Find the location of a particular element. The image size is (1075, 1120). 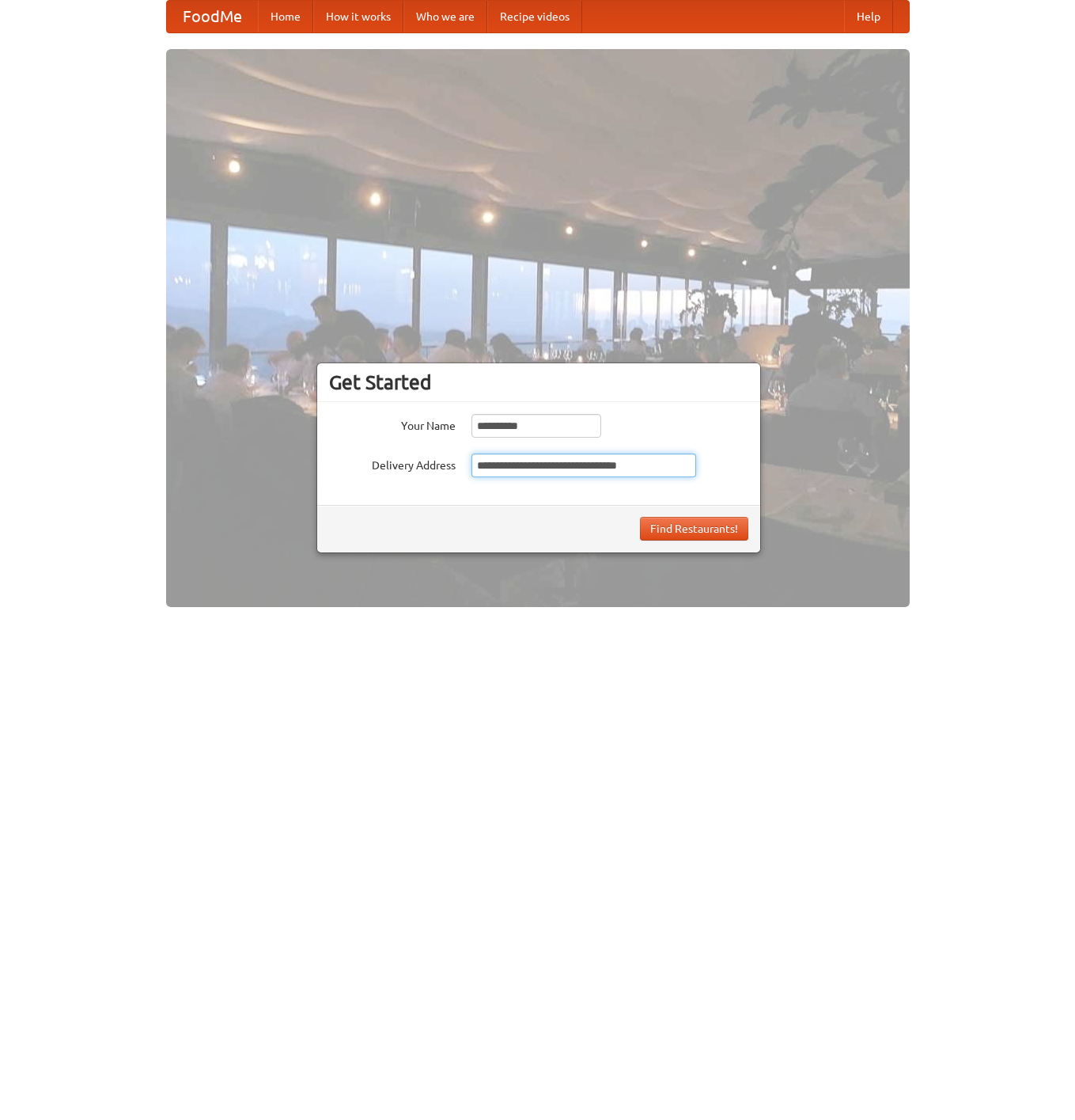

label: Delivery Address is located at coordinates (392, 463).